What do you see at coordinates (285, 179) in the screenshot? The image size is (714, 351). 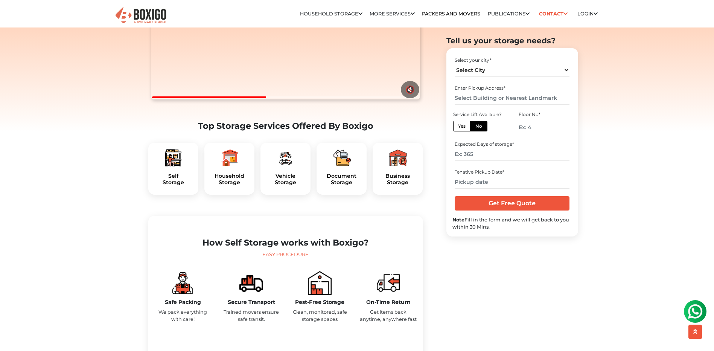 I see `h5: Vehicle Storage` at bounding box center [285, 179].